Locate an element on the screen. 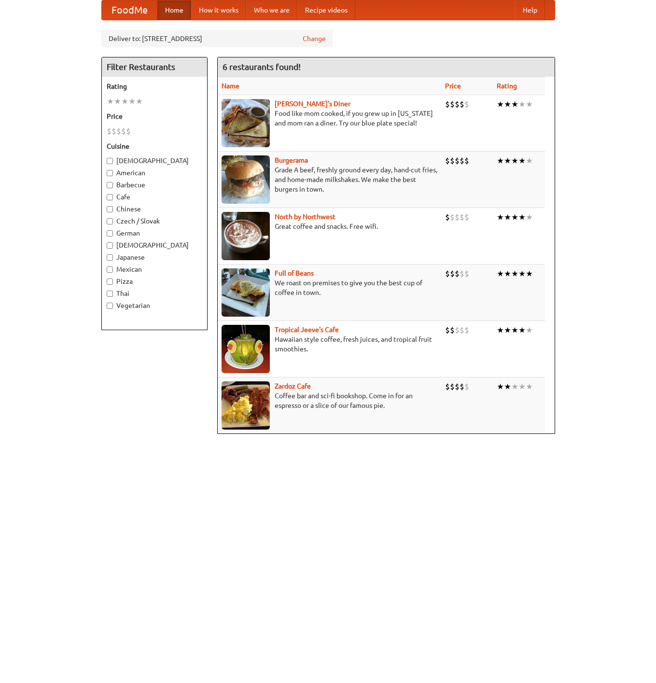 The width and height of the screenshot is (656, 683). img: beans.jpg is located at coordinates (246, 292).